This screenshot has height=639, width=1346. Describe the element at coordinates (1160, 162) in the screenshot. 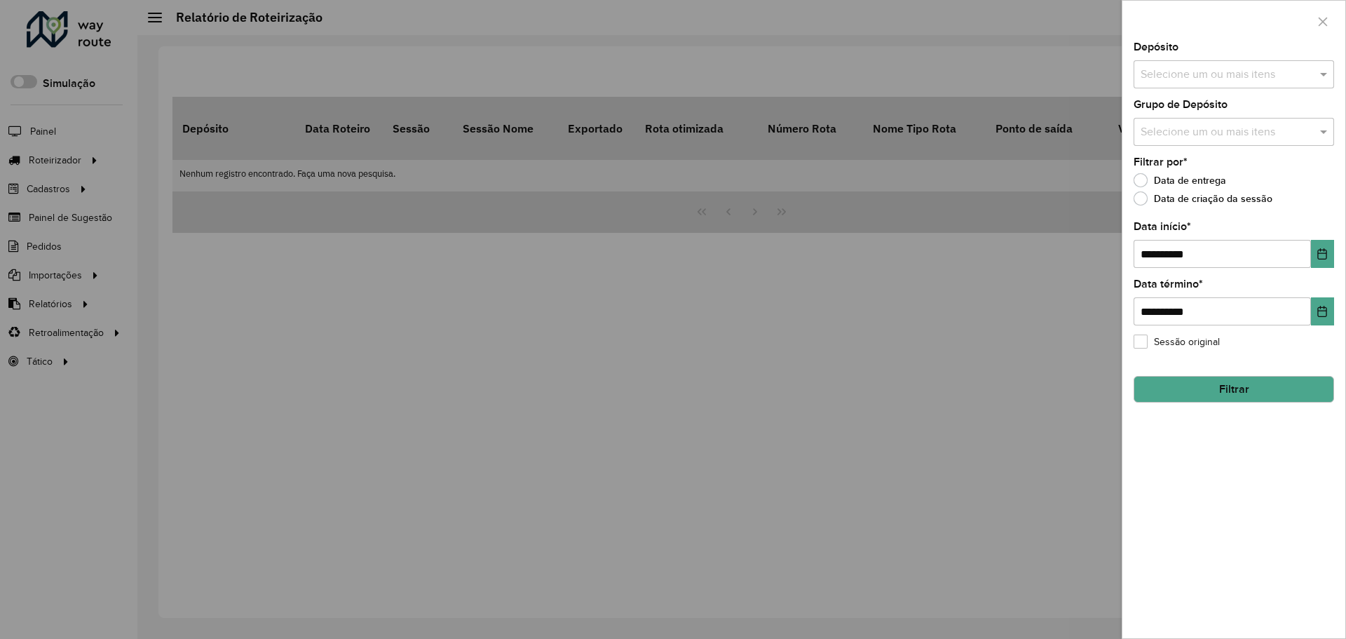

I see `label: Filtrar por` at that location.